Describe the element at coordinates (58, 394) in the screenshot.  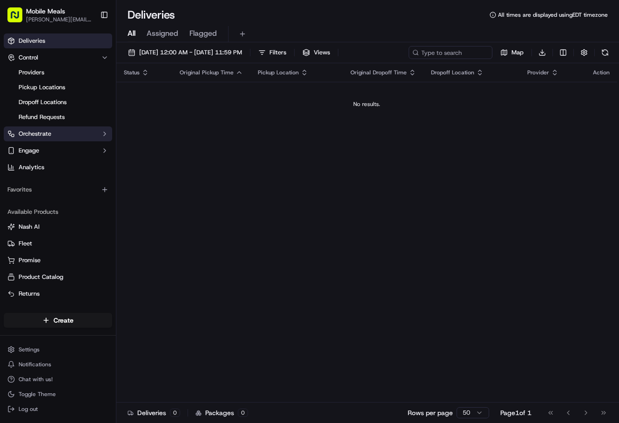
I see `button: Toggle Theme` at that location.